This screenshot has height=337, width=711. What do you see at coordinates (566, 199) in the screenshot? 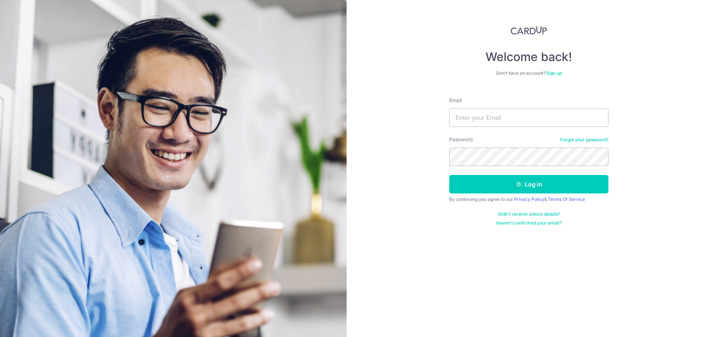
I see `a: Terms Of Service` at bounding box center [566, 199].